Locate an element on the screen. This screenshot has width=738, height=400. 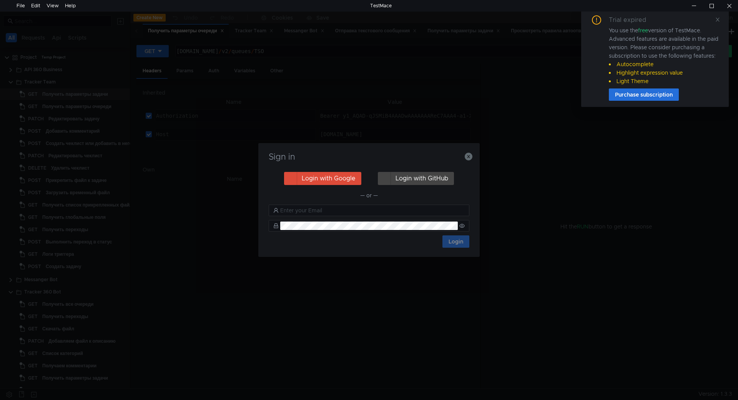
button: Login with GitHub is located at coordinates (416, 178).